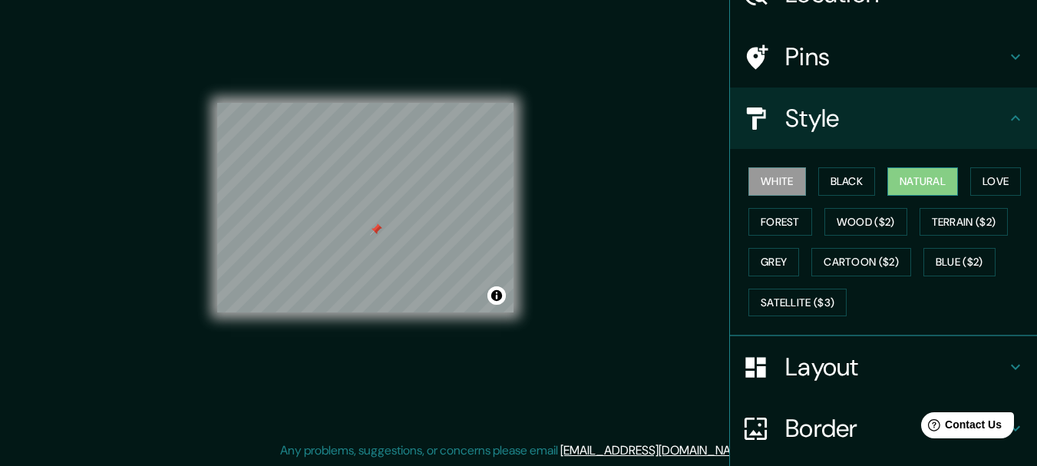  Describe the element at coordinates (866, 222) in the screenshot. I see `button: Wood ($2)` at that location.